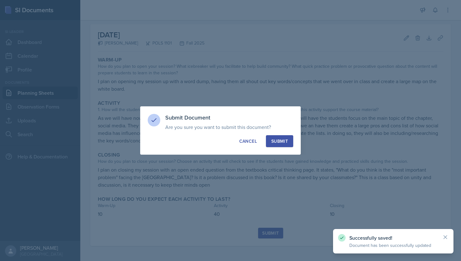 Image resolution: width=461 pixels, height=261 pixels. Describe the element at coordinates (248, 141) in the screenshot. I see `div: Cancel` at that location.